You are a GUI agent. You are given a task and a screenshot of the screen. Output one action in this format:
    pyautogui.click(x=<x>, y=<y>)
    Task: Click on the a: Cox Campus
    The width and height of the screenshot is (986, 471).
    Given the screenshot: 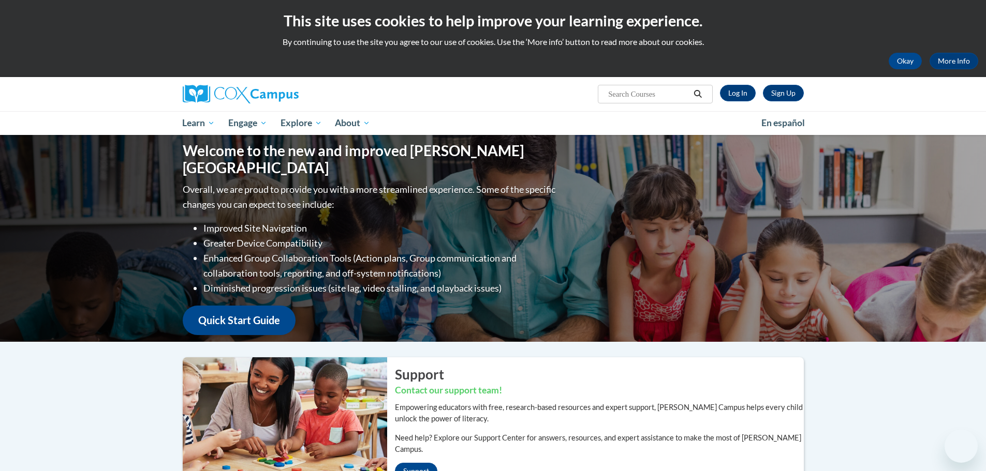 What is the action you would take?
    pyautogui.click(x=281, y=94)
    